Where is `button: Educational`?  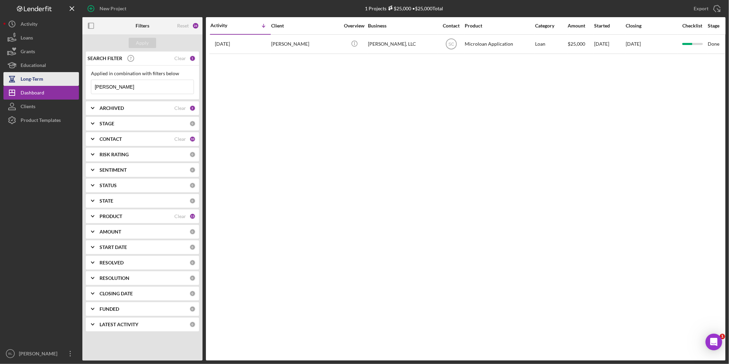
button: Educational is located at coordinates (41, 65).